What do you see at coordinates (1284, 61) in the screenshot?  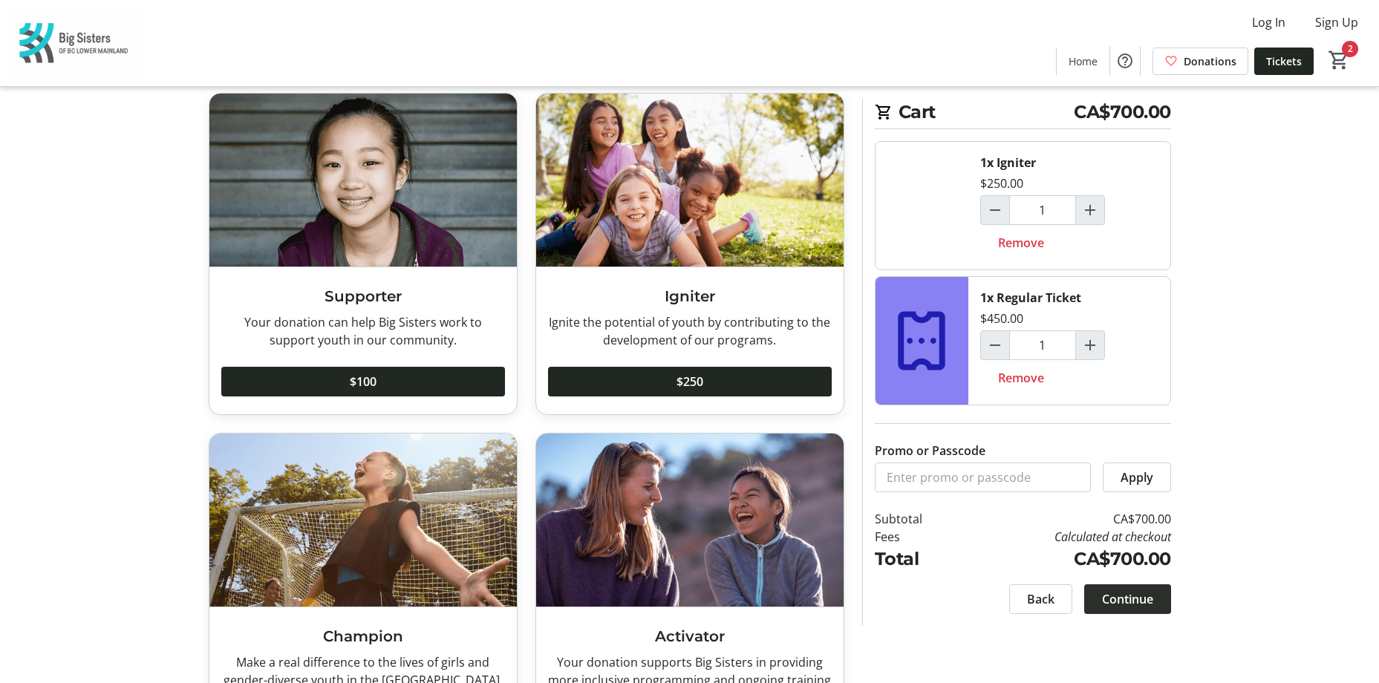 I see `a: Tickets` at bounding box center [1284, 61].